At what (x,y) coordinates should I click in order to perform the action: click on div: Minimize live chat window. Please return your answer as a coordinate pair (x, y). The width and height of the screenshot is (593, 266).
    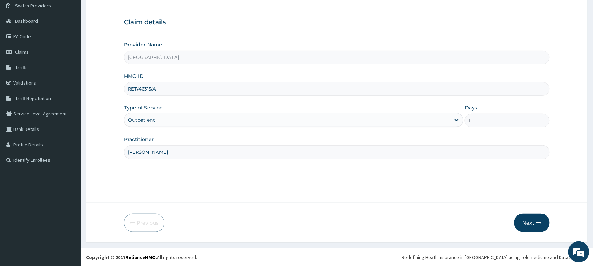
    Looking at the image, I should click on (124, 12).